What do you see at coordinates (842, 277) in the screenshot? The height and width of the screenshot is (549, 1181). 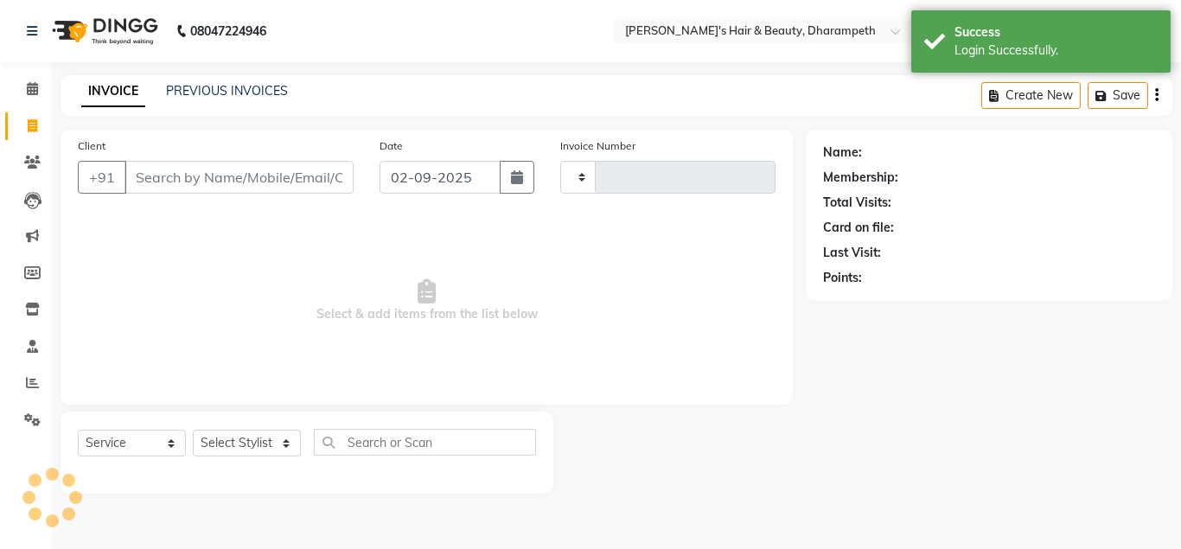 I see `div: Points:` at bounding box center [842, 277].